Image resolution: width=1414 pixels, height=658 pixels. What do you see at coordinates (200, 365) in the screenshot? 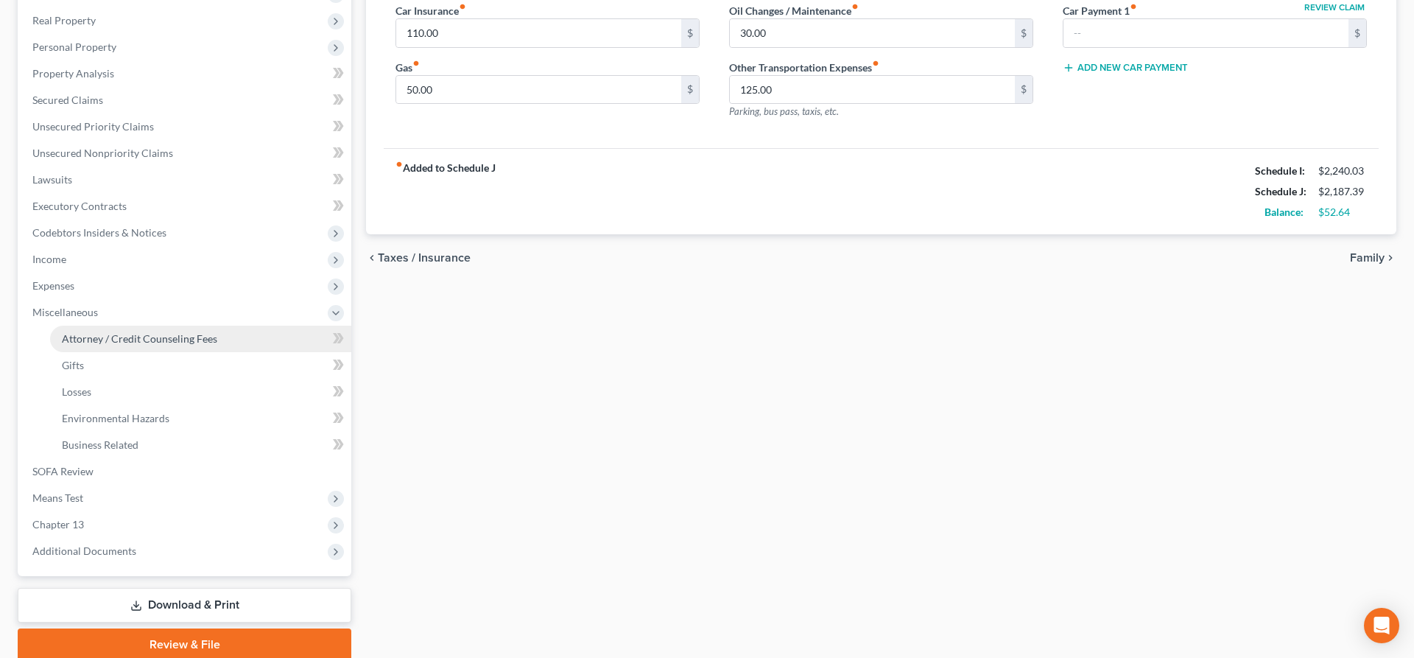
I see `a: Gifts` at bounding box center [200, 365].